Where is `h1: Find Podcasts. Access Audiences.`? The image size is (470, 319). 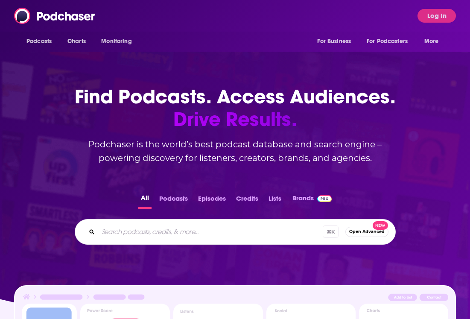 h1: Find Podcasts. Access Audiences. is located at coordinates (235, 108).